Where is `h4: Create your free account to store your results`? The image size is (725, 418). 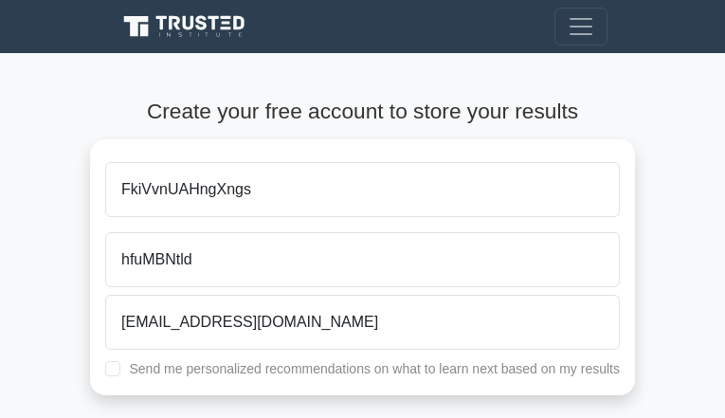 h4: Create your free account to store your results is located at coordinates (362, 111).